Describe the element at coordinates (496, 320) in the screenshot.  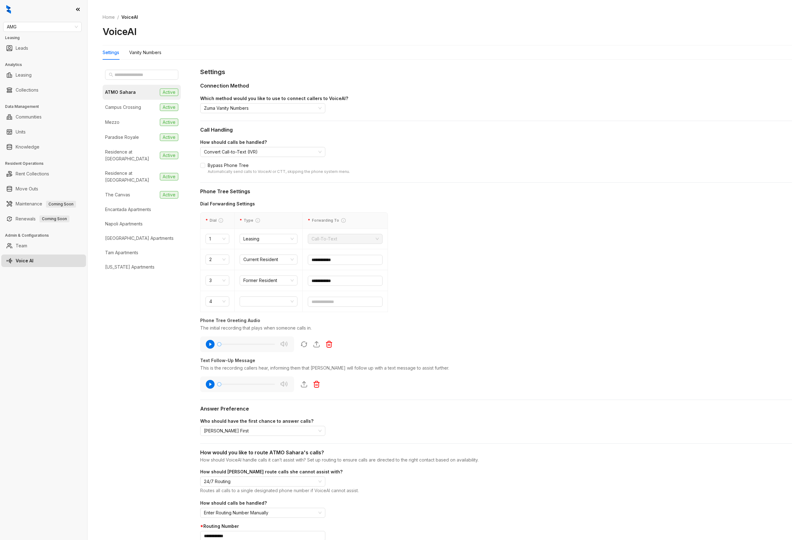
I see `div: Phone Tree Greeting Audio` at that location.